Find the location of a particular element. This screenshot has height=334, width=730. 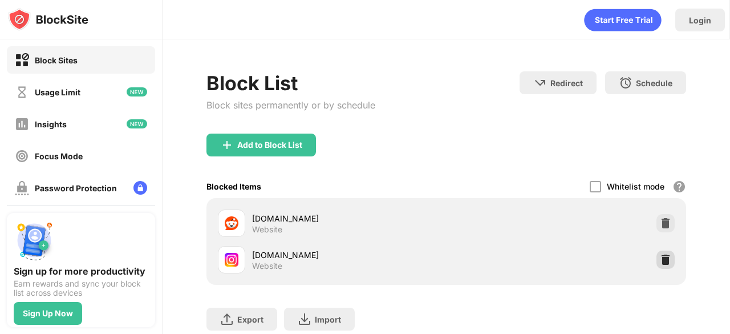

img: time-usage-off.svg is located at coordinates (22, 92).